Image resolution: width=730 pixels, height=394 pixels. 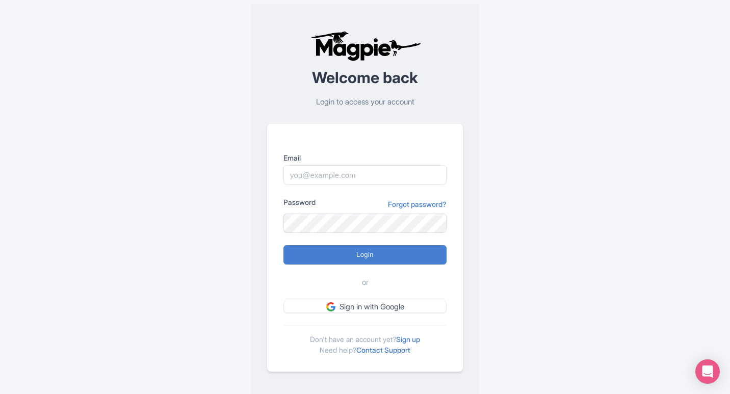 What do you see at coordinates (365, 102) in the screenshot?
I see `p: Login to access your account` at bounding box center [365, 102].